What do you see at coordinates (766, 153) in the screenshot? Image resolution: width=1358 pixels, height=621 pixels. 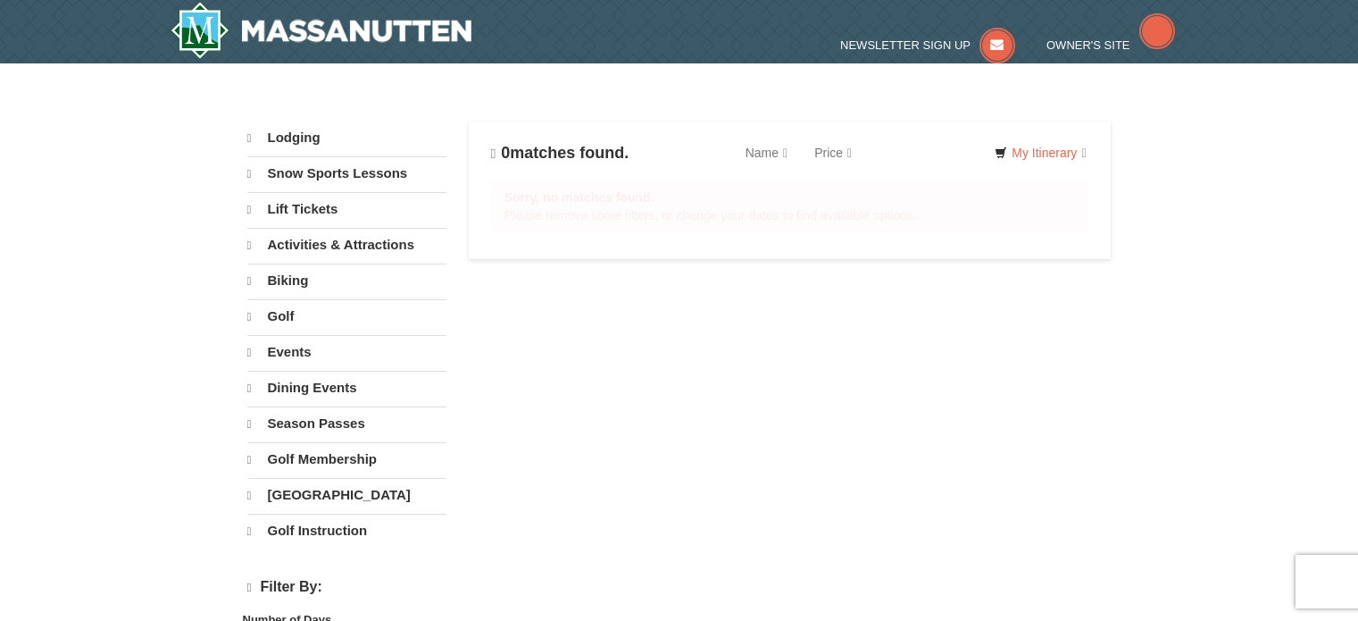 I see `a: Name` at bounding box center [766, 153].